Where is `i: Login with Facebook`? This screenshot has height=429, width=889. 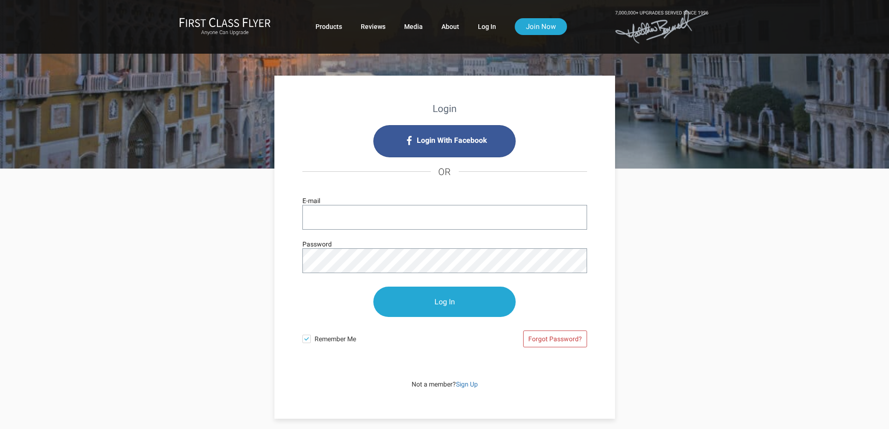 i: Login with Facebook is located at coordinates (444, 141).